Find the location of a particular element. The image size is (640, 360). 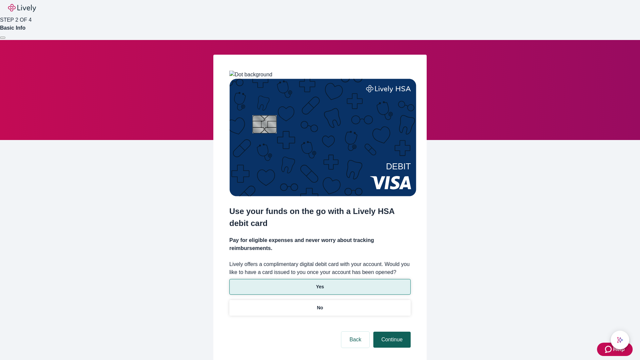

p: No is located at coordinates (320, 307).